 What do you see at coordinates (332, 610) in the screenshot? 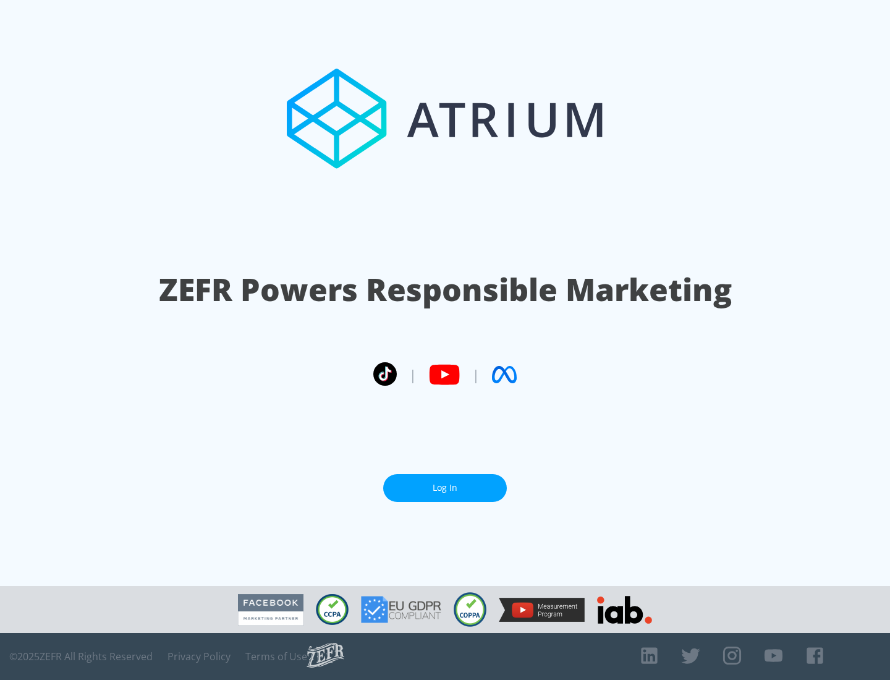
I see `img: CCPA Compliant` at bounding box center [332, 610].